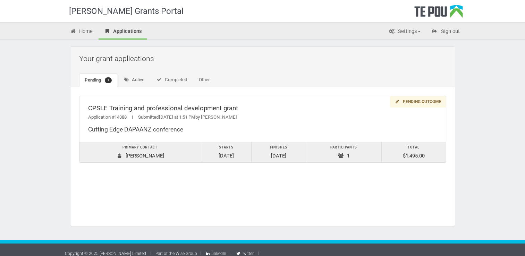 This screenshot has height=256, width=525. Describe the element at coordinates (413, 147) in the screenshot. I see `div: Total` at that location.